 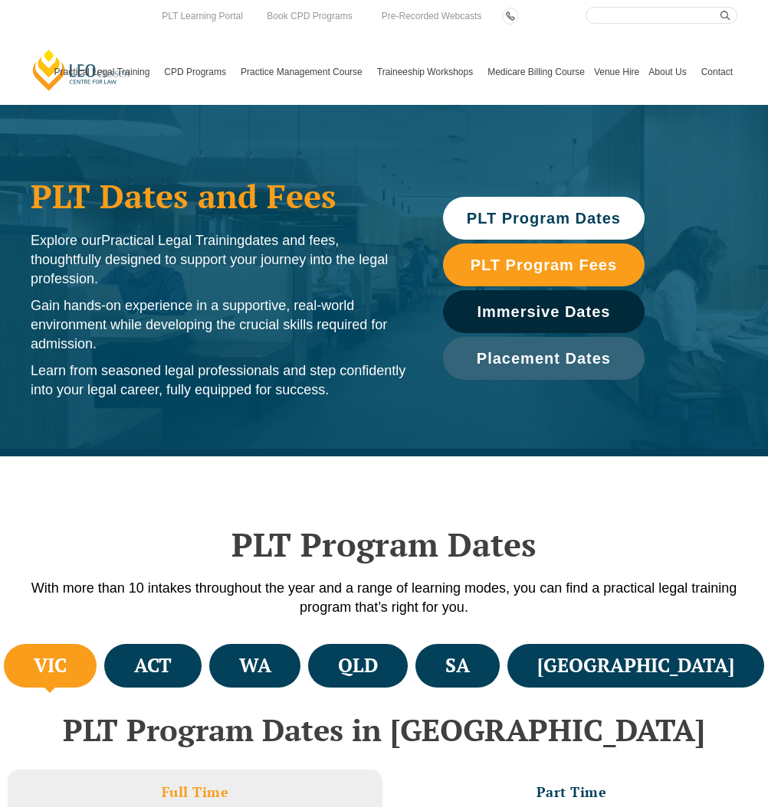 What do you see at coordinates (105, 72) in the screenshot?
I see `a: Practical Legal Training` at bounding box center [105, 72].